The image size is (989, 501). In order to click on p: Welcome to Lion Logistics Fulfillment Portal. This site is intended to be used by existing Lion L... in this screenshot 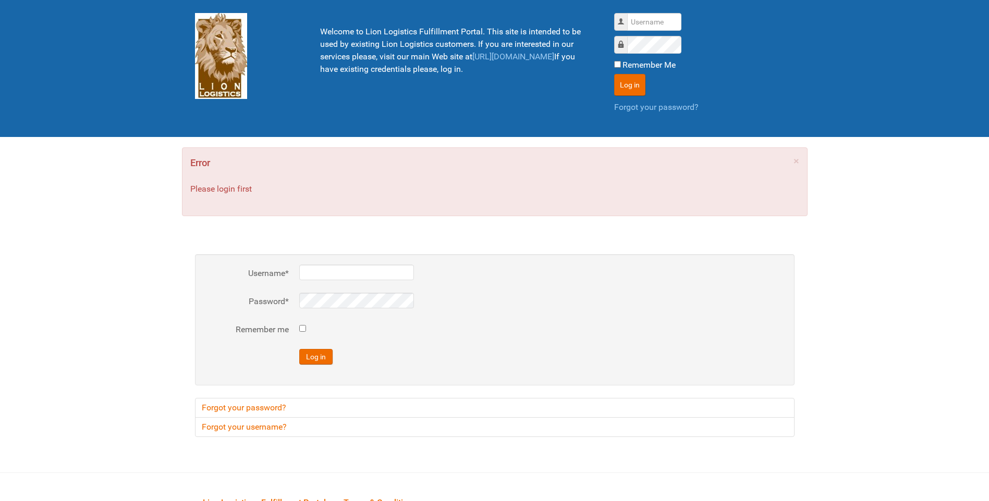, I will do `click(454, 51)`.